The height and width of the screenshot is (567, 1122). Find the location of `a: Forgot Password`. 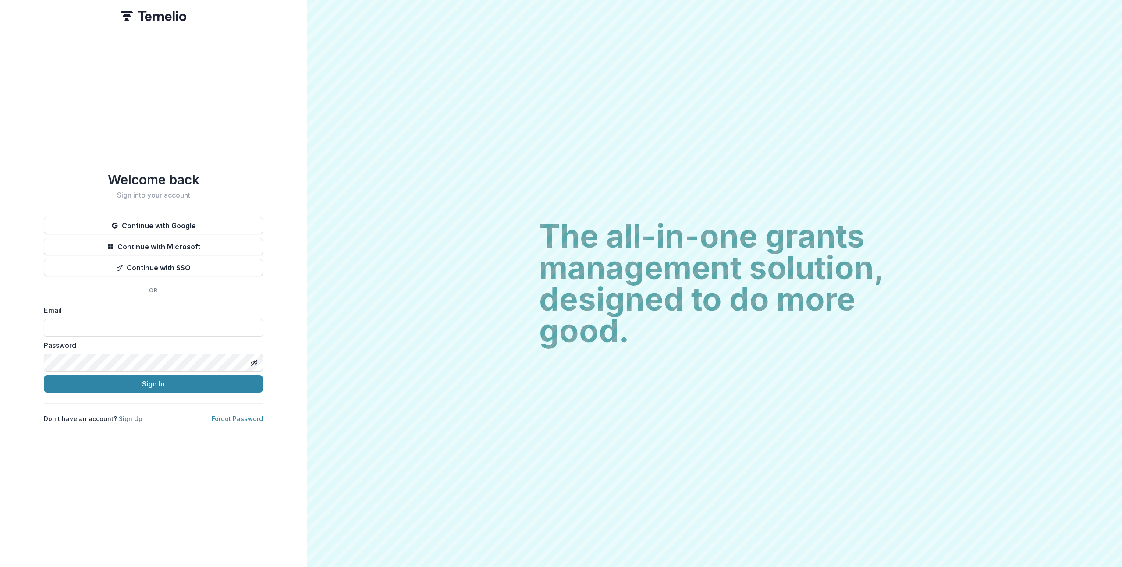

a: Forgot Password is located at coordinates (237, 419).